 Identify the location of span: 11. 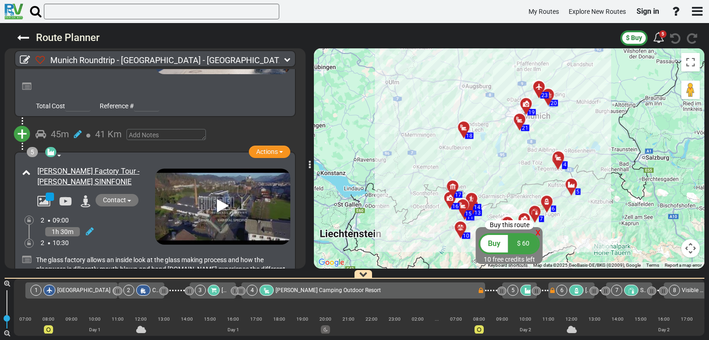
(470, 218).